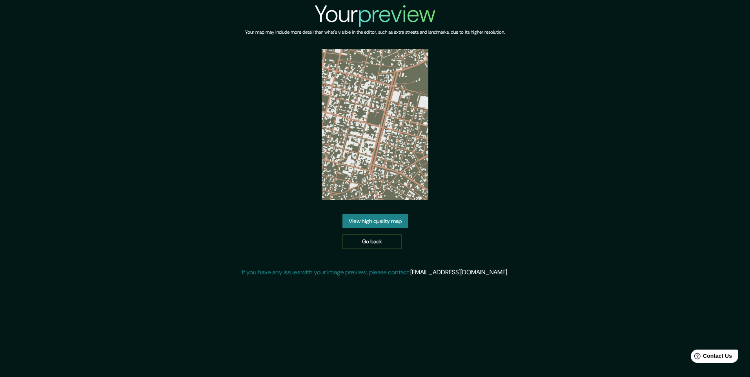 This screenshot has width=750, height=377. I want to click on img: created-map-preview, so click(375, 124).